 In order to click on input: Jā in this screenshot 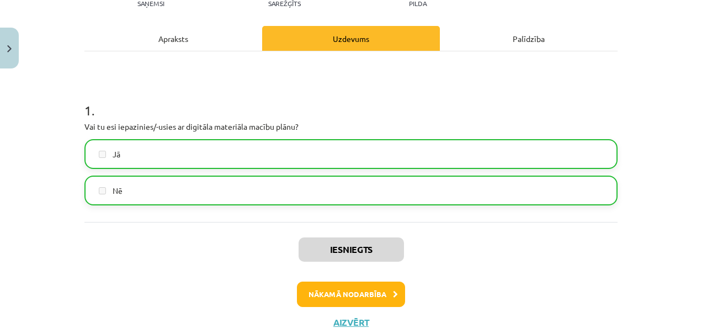, I will do `click(102, 154)`.